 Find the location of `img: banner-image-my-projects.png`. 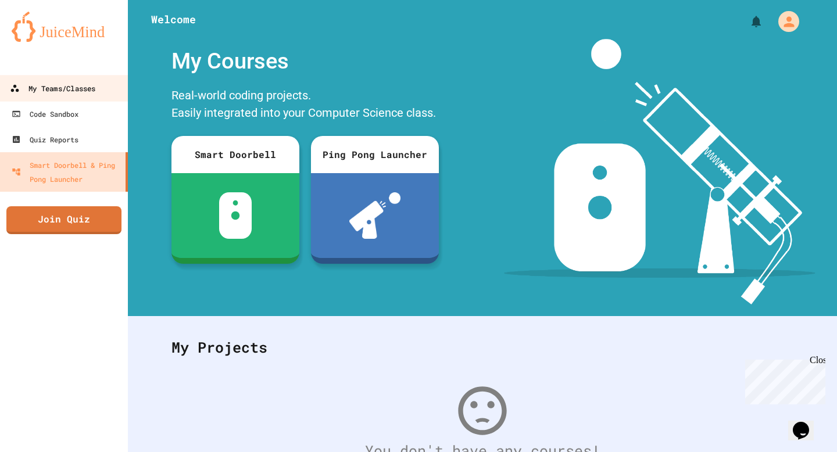

img: banner-image-my-projects.png is located at coordinates (660, 171).